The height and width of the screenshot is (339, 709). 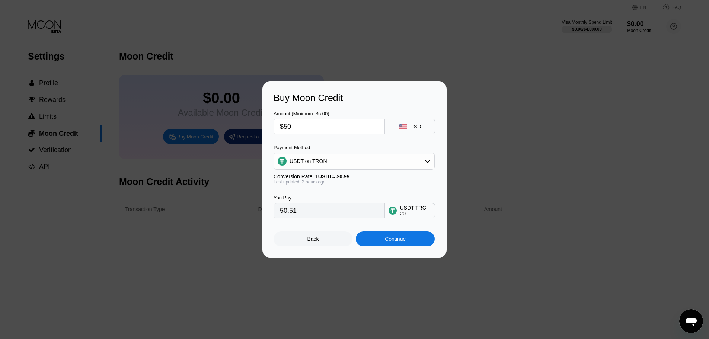 What do you see at coordinates (395, 239) in the screenshot?
I see `div: Continue` at bounding box center [395, 239].